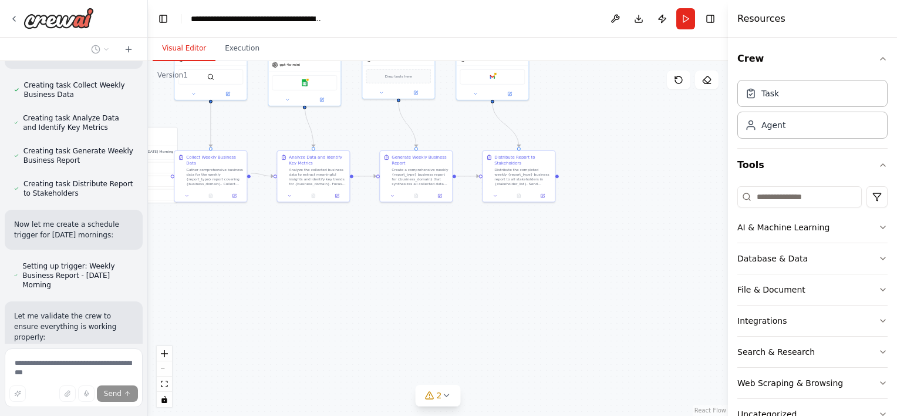 The width and height of the screenshot is (897, 416). Describe the element at coordinates (129, 49) in the screenshot. I see `button: Start a new chat` at that location.